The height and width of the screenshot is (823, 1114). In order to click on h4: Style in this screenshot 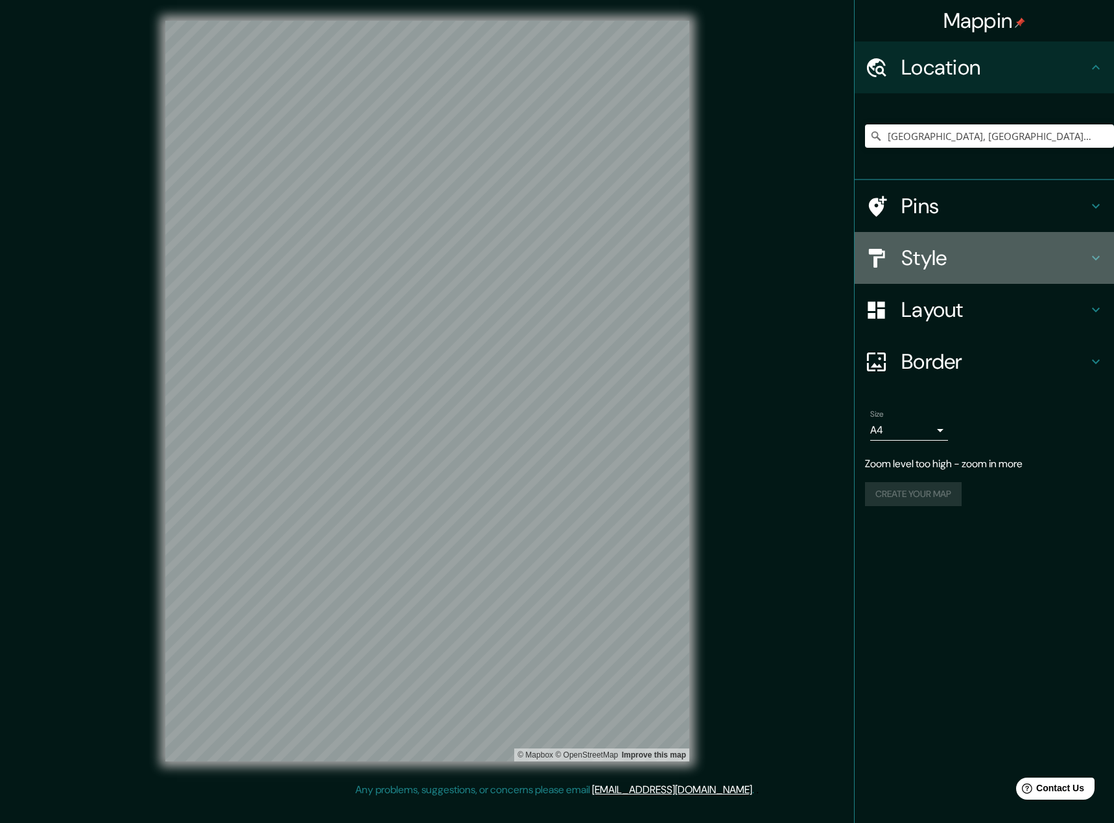, I will do `click(995, 258)`.